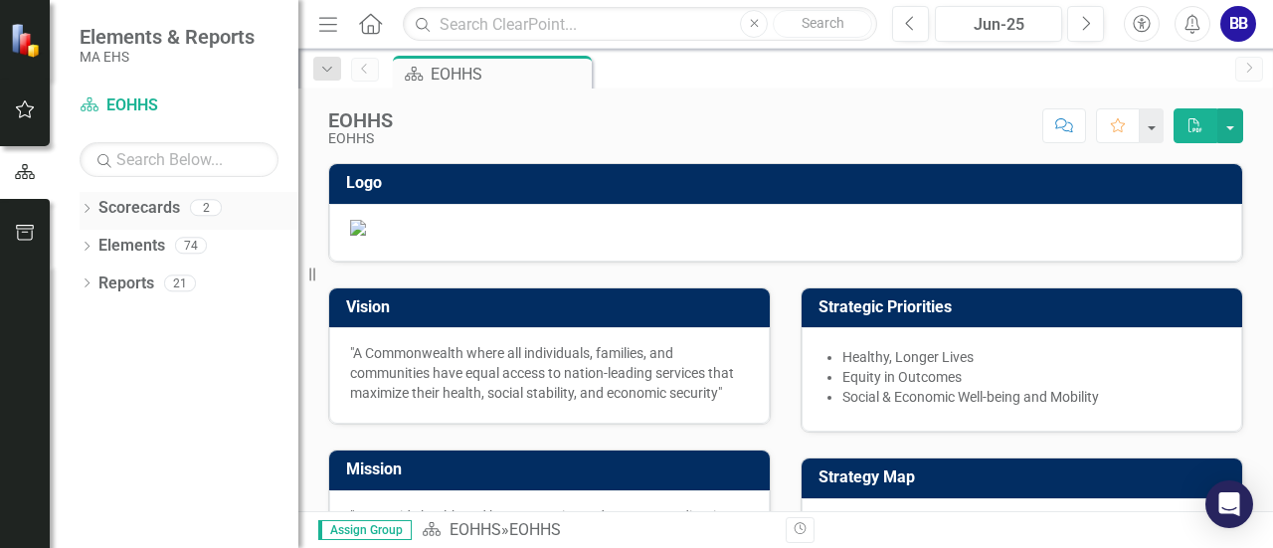 The image size is (1273, 548). What do you see at coordinates (365, 530) in the screenshot?
I see `span: Assign Group` at bounding box center [365, 530].